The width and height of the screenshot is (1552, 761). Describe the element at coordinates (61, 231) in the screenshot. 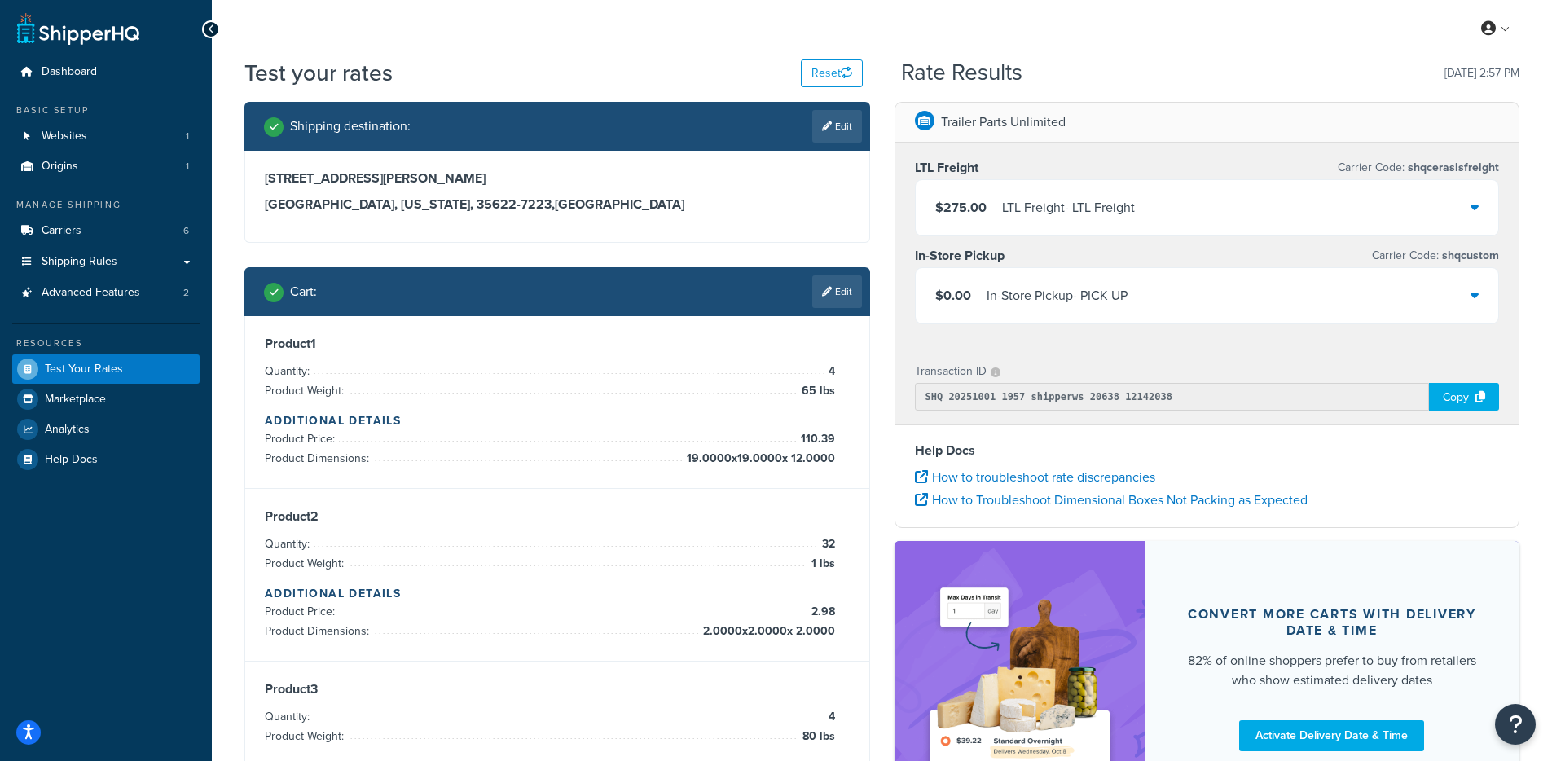

I see `span: Carriers` at that location.